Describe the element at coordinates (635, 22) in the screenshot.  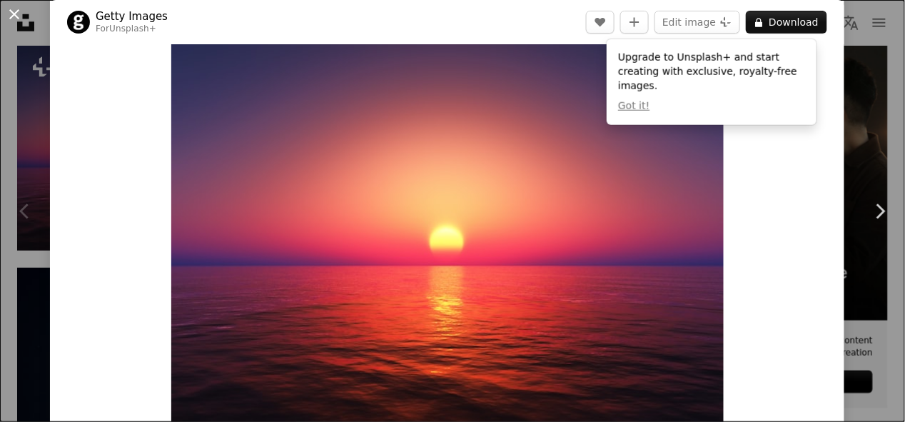
I see `button: Add to Collection` at that location.